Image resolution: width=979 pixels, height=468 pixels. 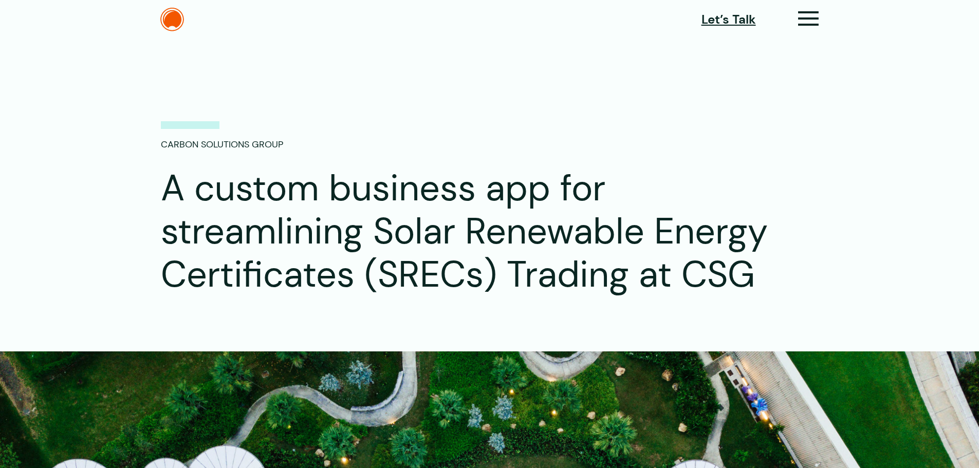 What do you see at coordinates (172, 20) in the screenshot?
I see `img: The Daylight Studio Logo` at bounding box center [172, 20].